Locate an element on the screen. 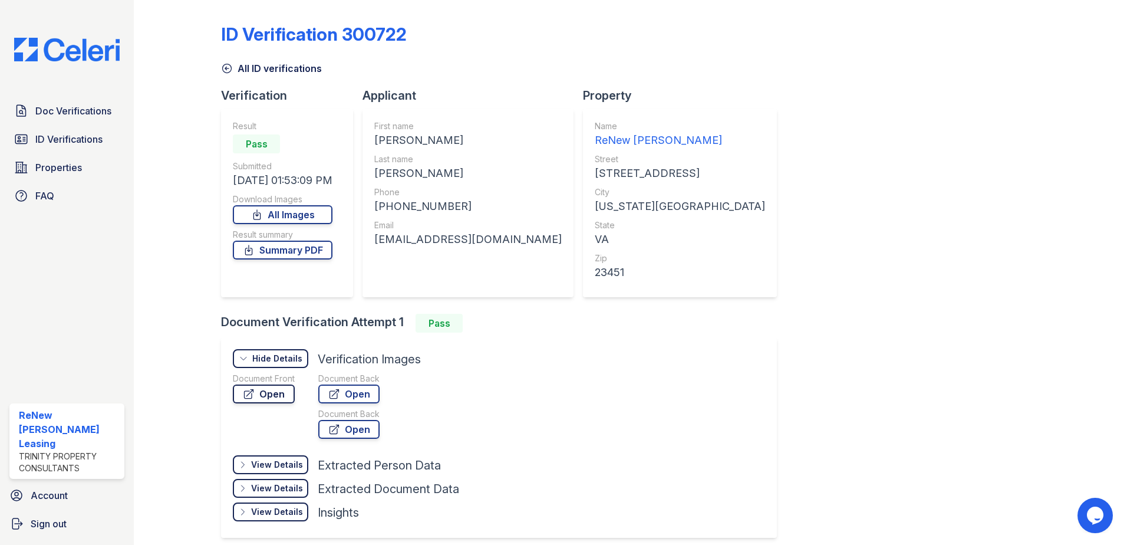  div: VA is located at coordinates (680, 239).